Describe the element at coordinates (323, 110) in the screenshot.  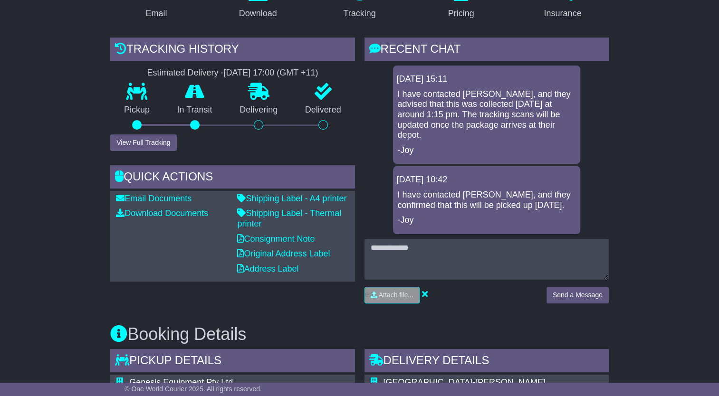
I see `p: Delivered` at that location.